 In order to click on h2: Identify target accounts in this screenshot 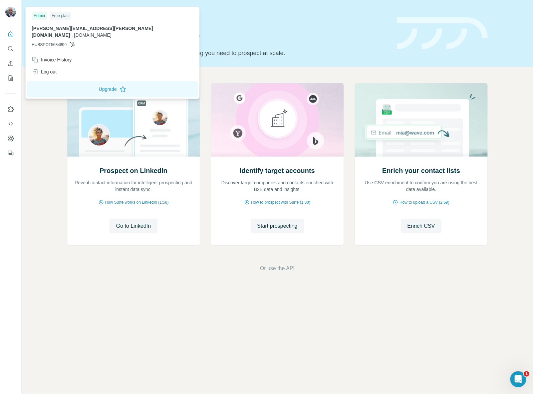, I will do `click(277, 171)`.